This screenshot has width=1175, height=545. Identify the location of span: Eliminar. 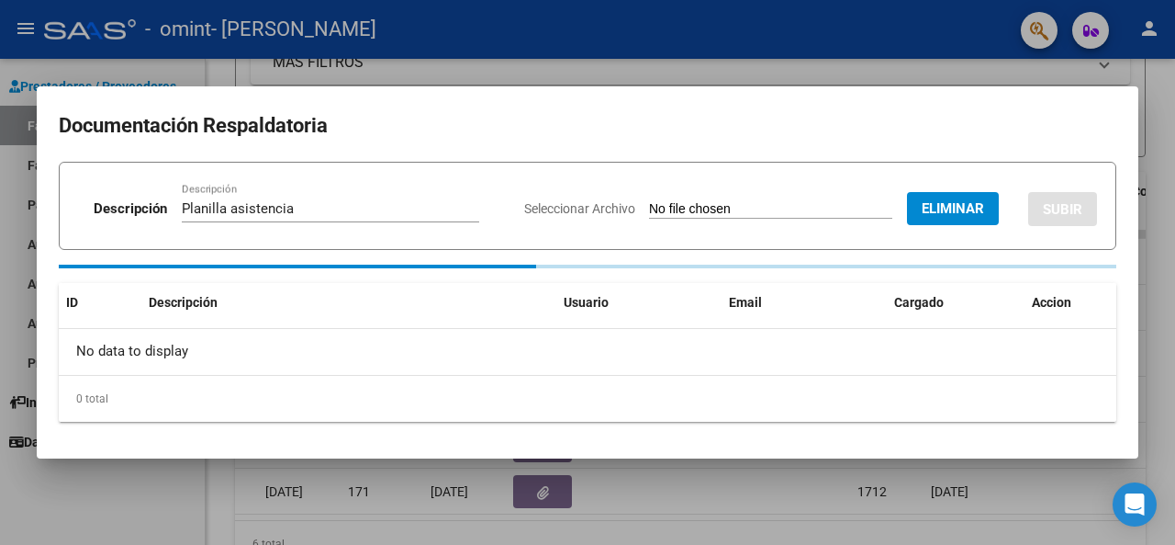
(953, 208).